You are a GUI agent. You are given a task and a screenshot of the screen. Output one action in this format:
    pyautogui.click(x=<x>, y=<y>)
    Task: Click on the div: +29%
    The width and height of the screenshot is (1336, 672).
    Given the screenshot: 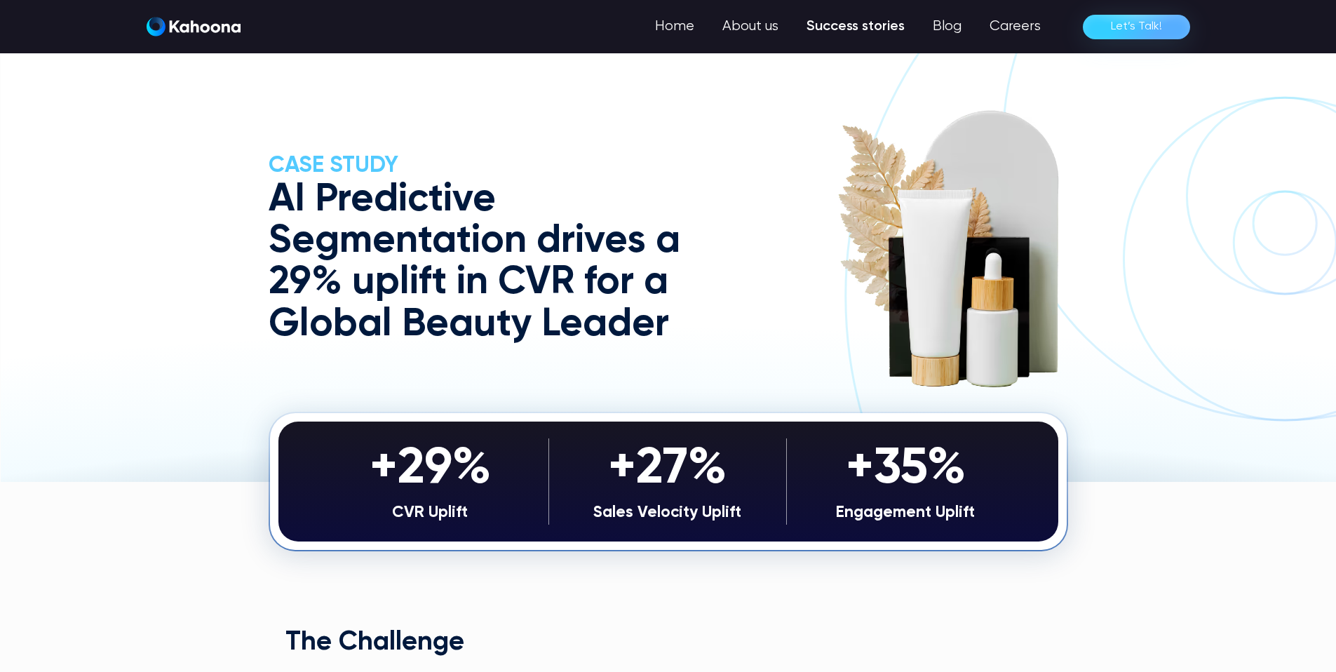 What is the action you would take?
    pyautogui.click(x=430, y=469)
    